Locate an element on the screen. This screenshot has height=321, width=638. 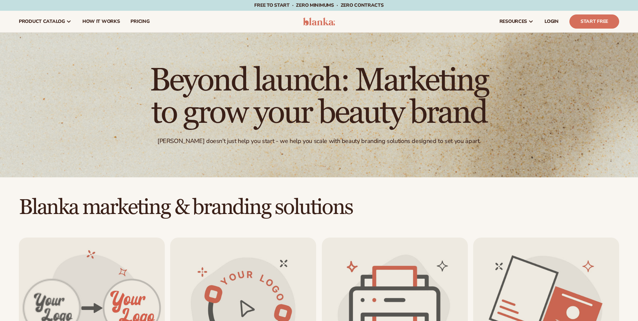
a: pricing is located at coordinates (140, 22).